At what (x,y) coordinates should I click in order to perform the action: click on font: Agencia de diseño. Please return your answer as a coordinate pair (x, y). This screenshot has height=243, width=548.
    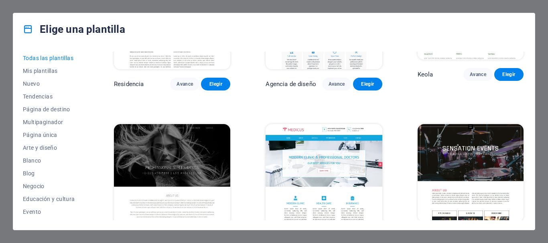
    Looking at the image, I should click on (290, 84).